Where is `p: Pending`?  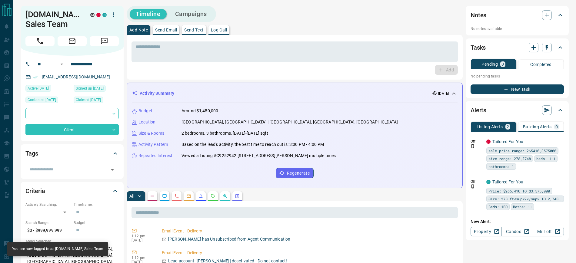
p: Pending is located at coordinates (490, 64).